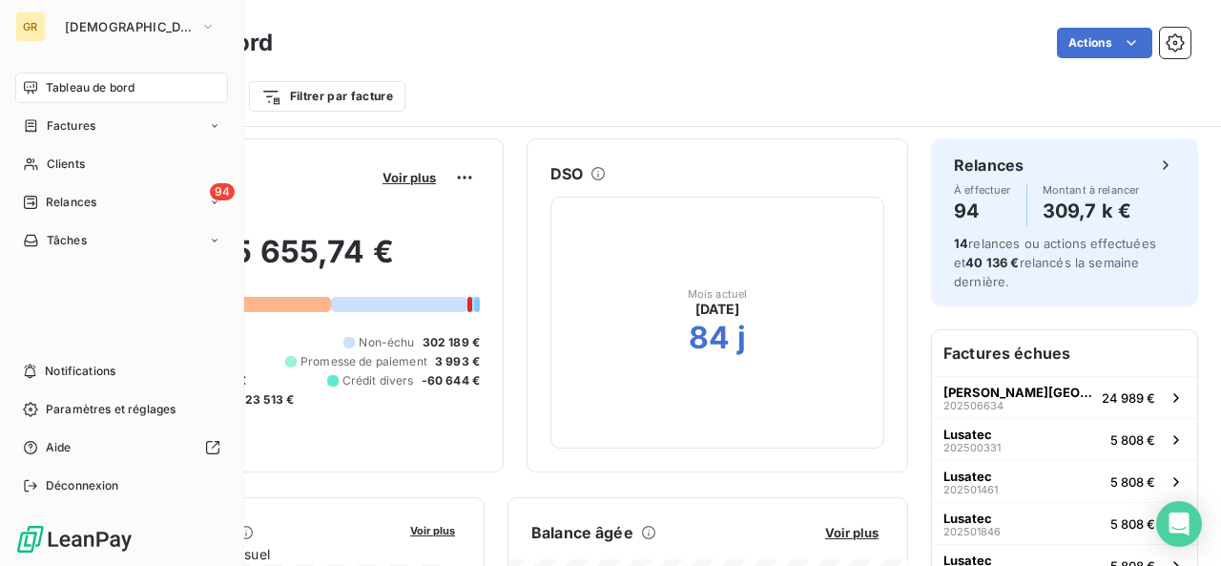 Image resolution: width=1221 pixels, height=566 pixels. Describe the element at coordinates (983, 211) in the screenshot. I see `h4: 94` at that location.